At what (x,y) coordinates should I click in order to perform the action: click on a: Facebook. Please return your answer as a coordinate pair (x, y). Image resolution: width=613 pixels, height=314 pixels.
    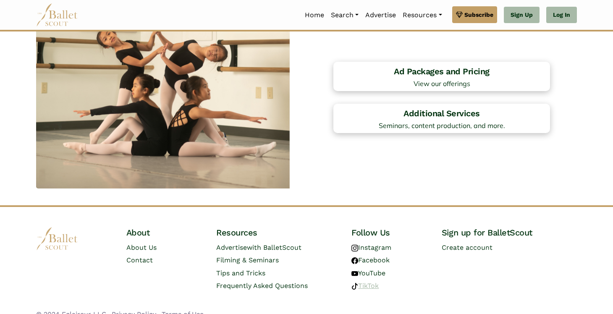
    Looking at the image, I should click on (371, 260).